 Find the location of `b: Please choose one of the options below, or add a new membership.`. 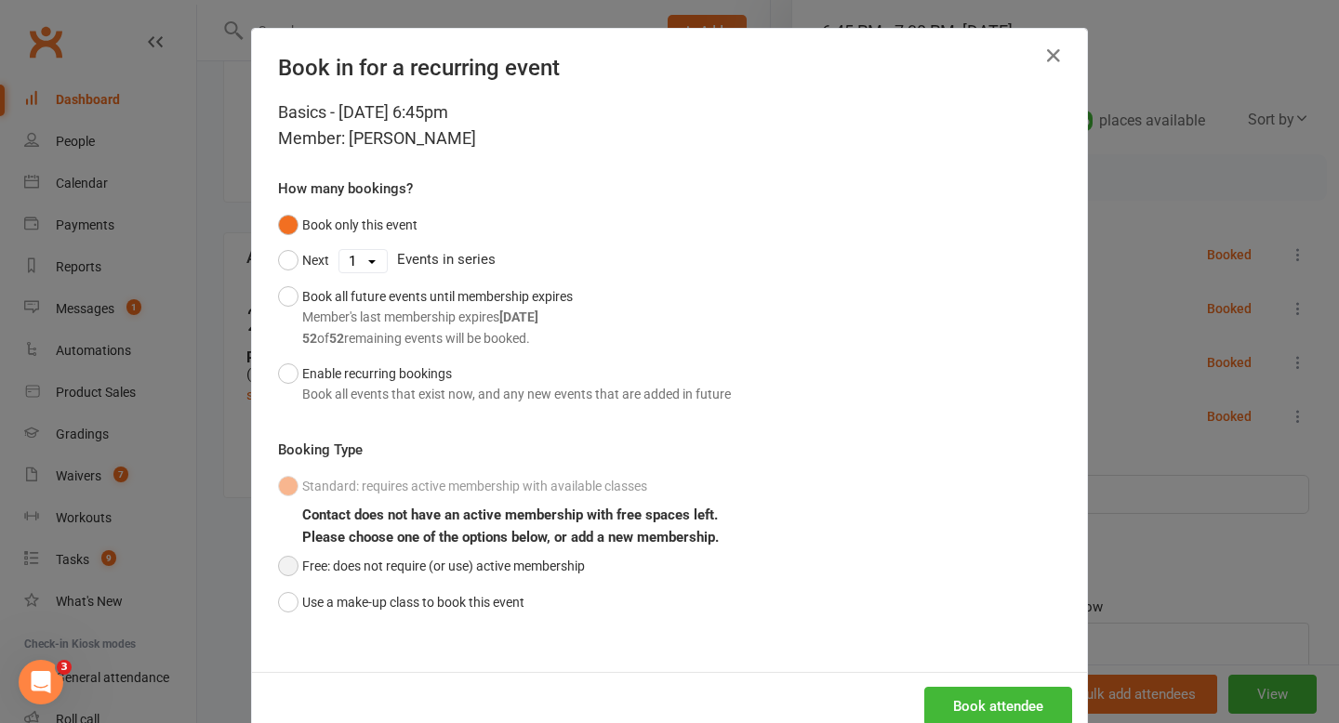

b: Please choose one of the options below, or add a new membership. is located at coordinates (510, 537).